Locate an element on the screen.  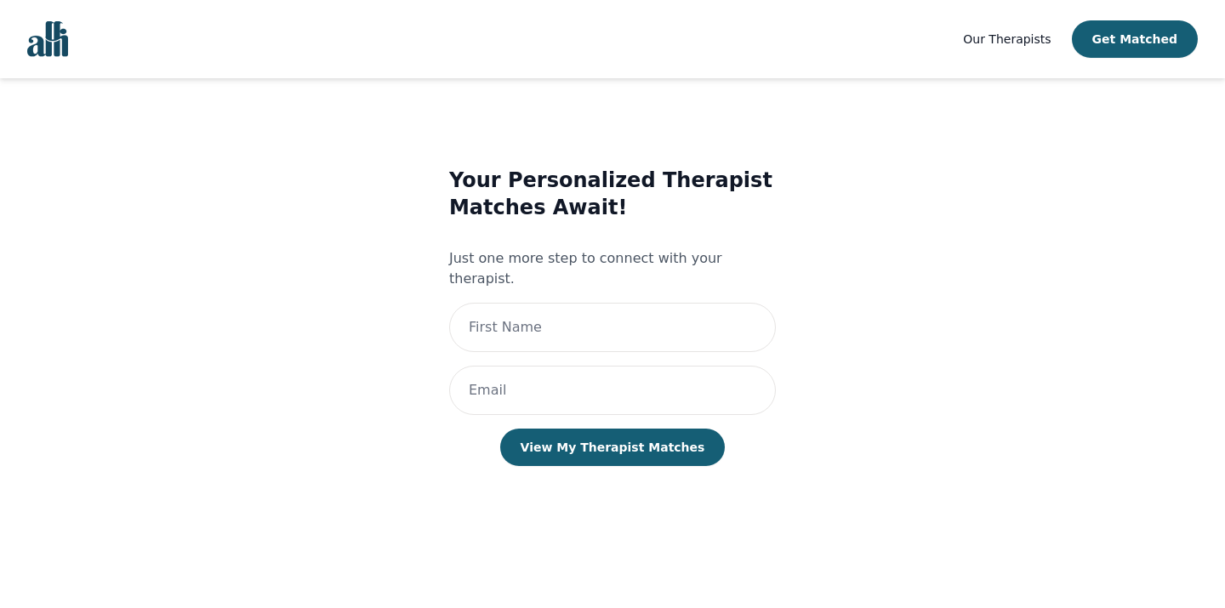
input: Email is located at coordinates (613, 391).